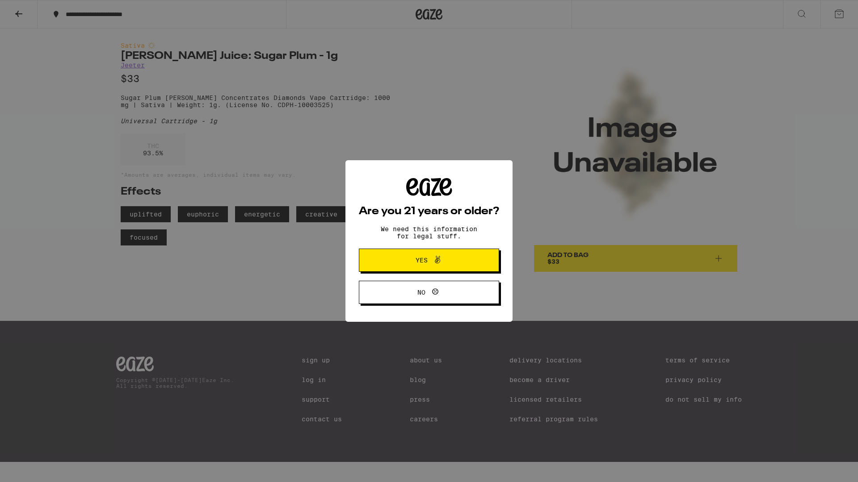 This screenshot has width=858, height=482. What do you see at coordinates (421, 293) in the screenshot?
I see `span: No` at bounding box center [421, 293].